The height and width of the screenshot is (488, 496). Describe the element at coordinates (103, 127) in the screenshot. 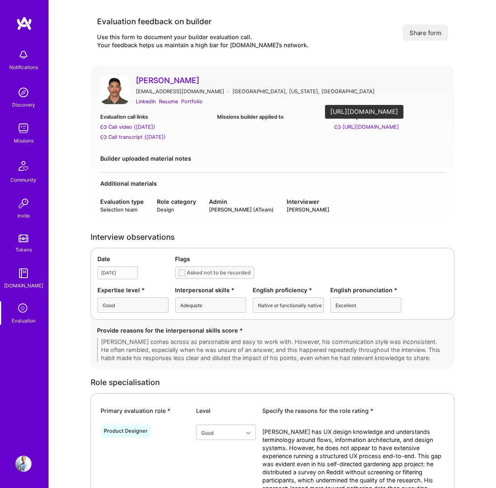

I see `i: Call video (Aug 18, 2025)` at that location.